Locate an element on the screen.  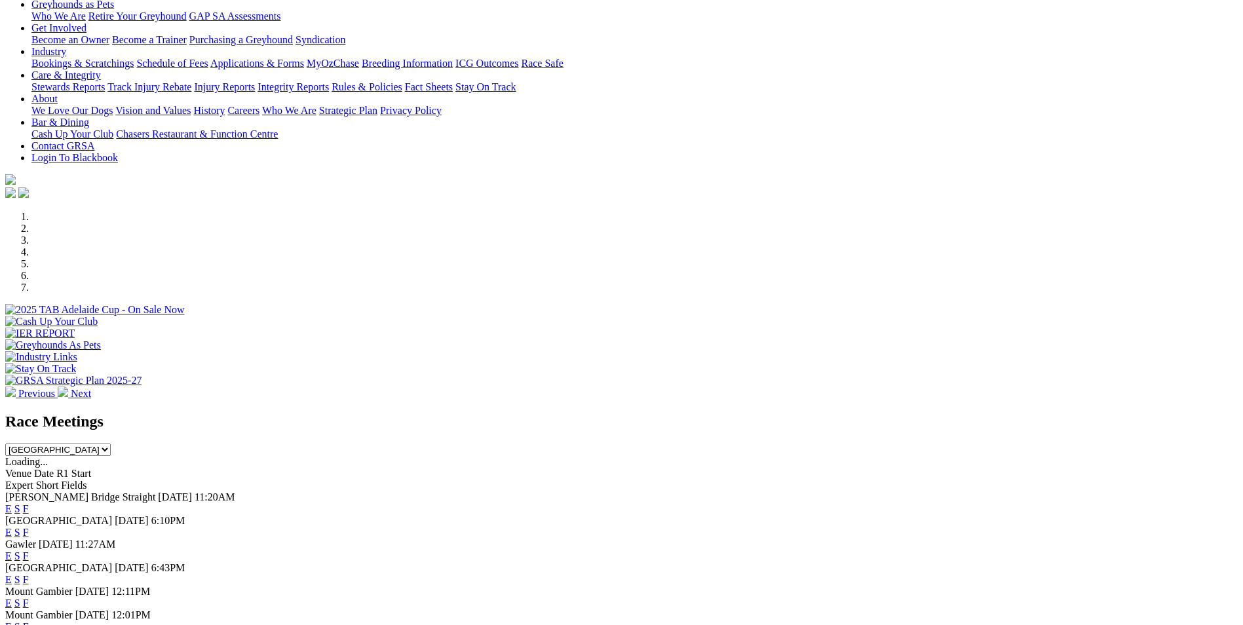
a: MyOzChase is located at coordinates (333, 63).